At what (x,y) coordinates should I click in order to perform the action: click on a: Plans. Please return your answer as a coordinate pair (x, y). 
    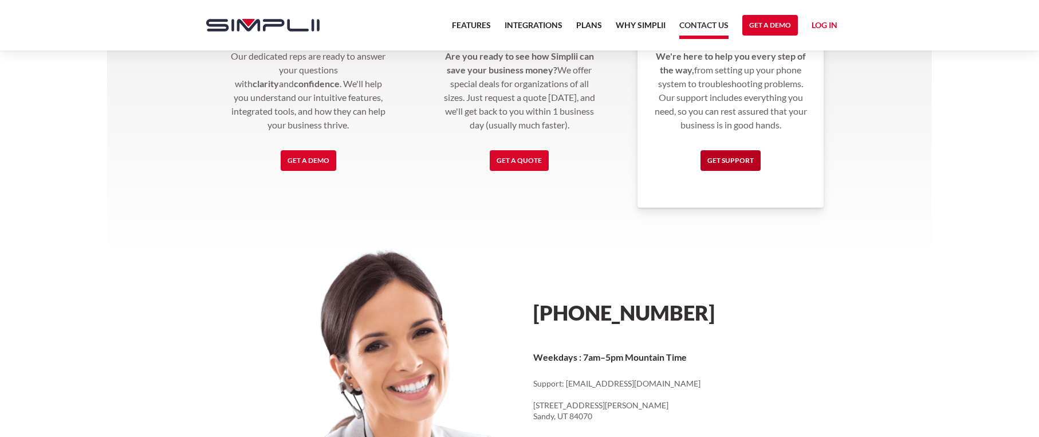
    Looking at the image, I should click on (589, 29).